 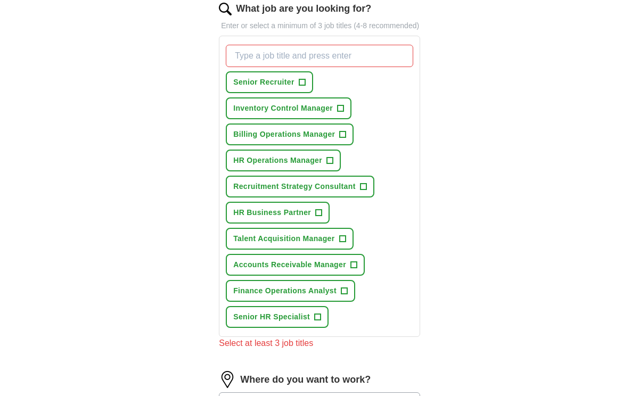 I want to click on label: What job are you looking for?, so click(x=304, y=9).